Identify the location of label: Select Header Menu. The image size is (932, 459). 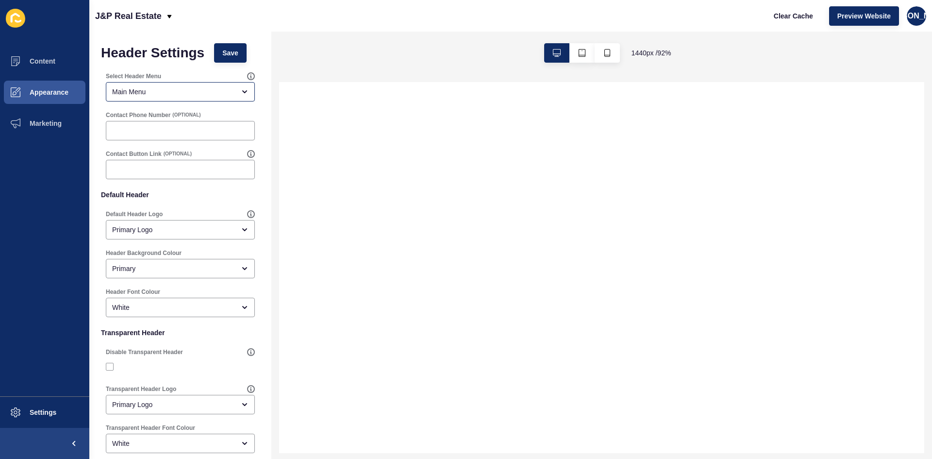
(133, 76).